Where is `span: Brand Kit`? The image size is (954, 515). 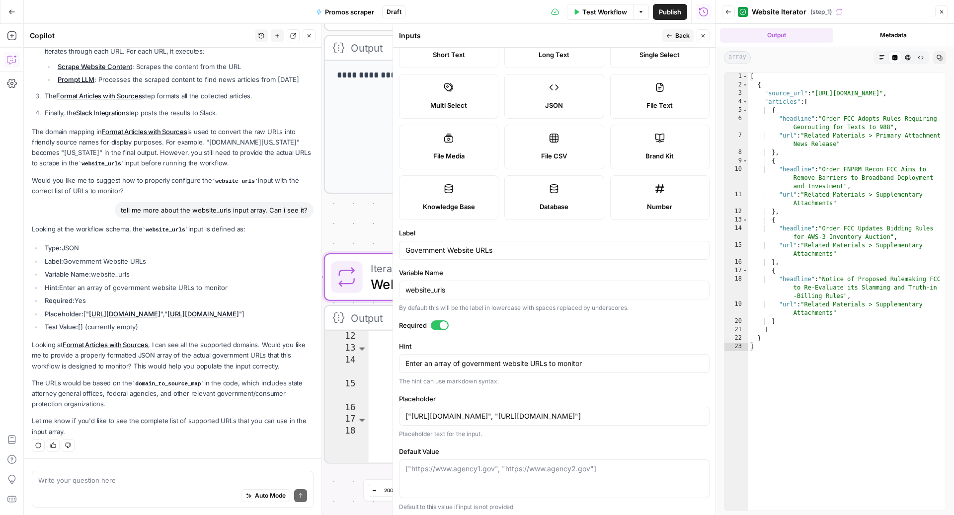 span: Brand Kit is located at coordinates (659, 156).